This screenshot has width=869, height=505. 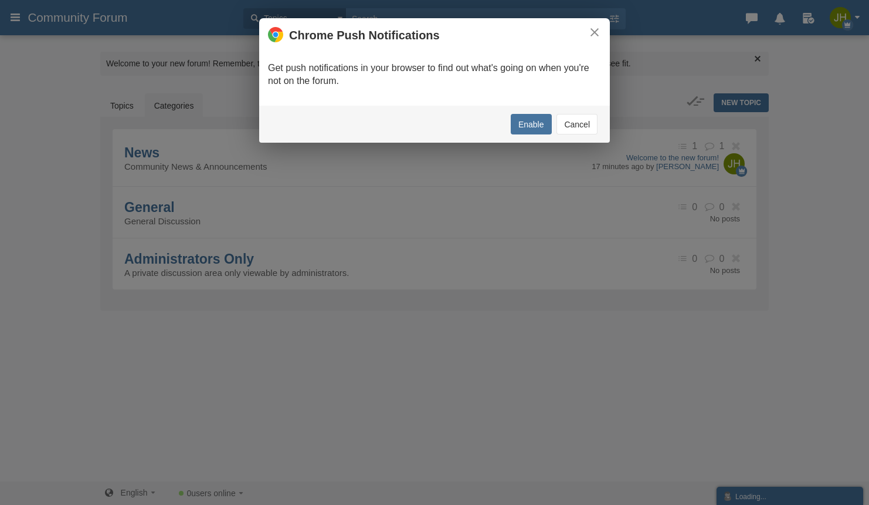 What do you see at coordinates (435, 75) in the screenshot?
I see `p: Get push notifications in your browser to find out what's going on when you're not on the forum.` at bounding box center [435, 75].